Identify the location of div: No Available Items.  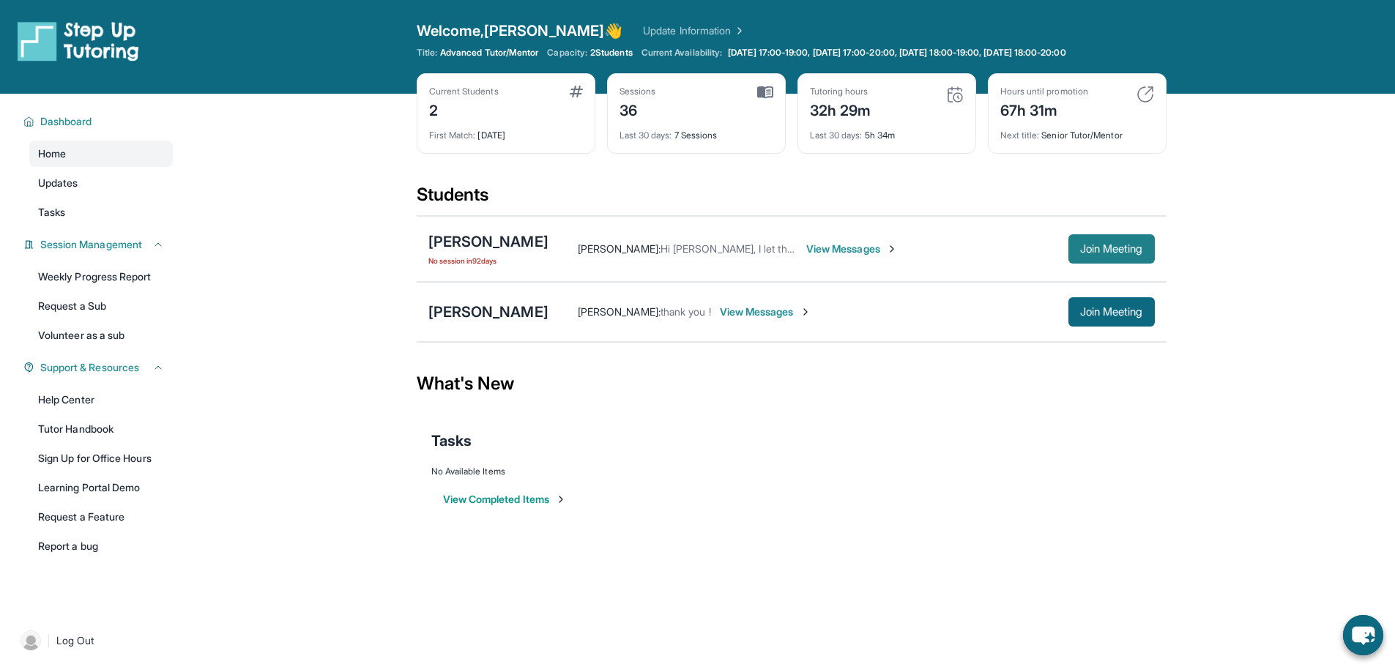
(792, 472).